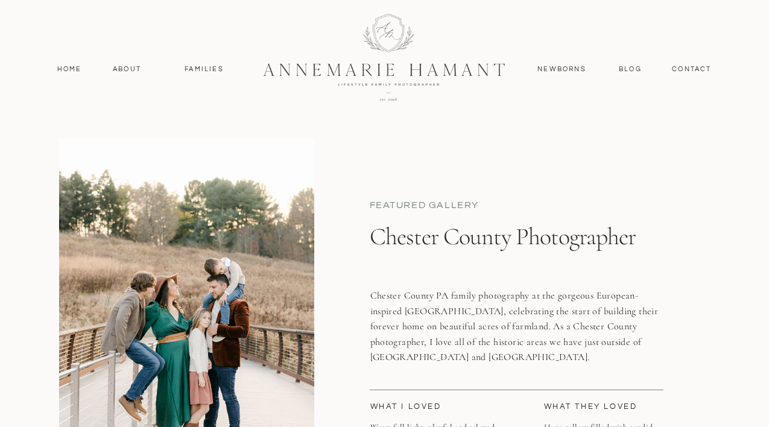  Describe the element at coordinates (562, 69) in the screenshot. I see `a: Newborns` at that location.